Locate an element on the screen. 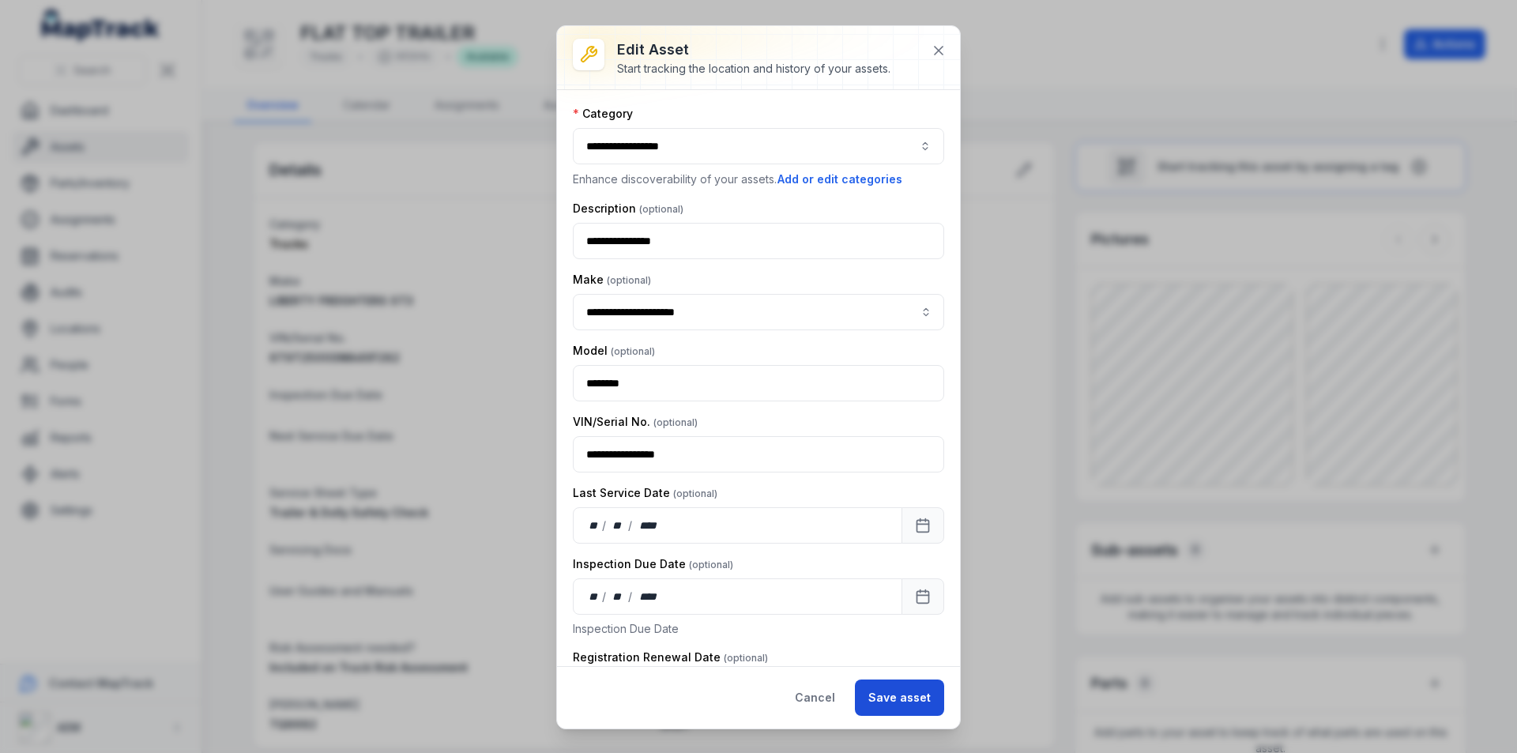 The height and width of the screenshot is (753, 1517). label: Model is located at coordinates (614, 351).